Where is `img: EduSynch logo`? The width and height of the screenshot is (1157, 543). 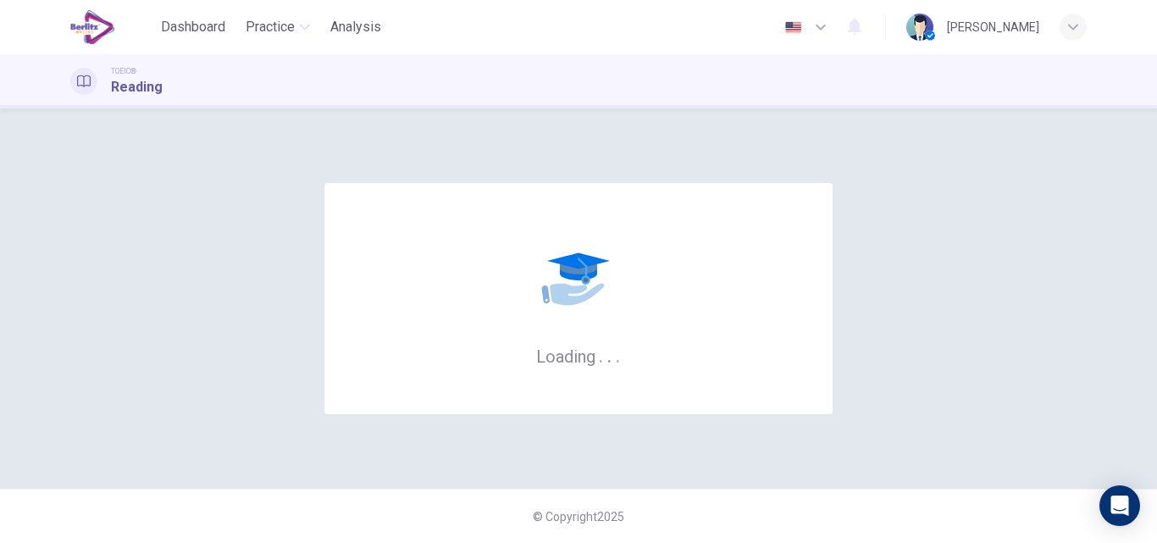 img: EduSynch logo is located at coordinates (92, 27).